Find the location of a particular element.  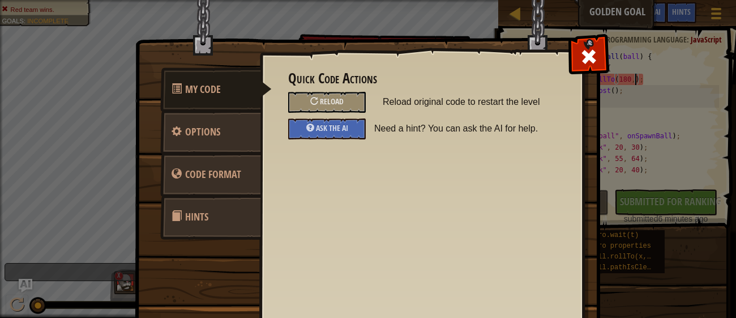

div: Reload original code to restart the level is located at coordinates (327, 102).